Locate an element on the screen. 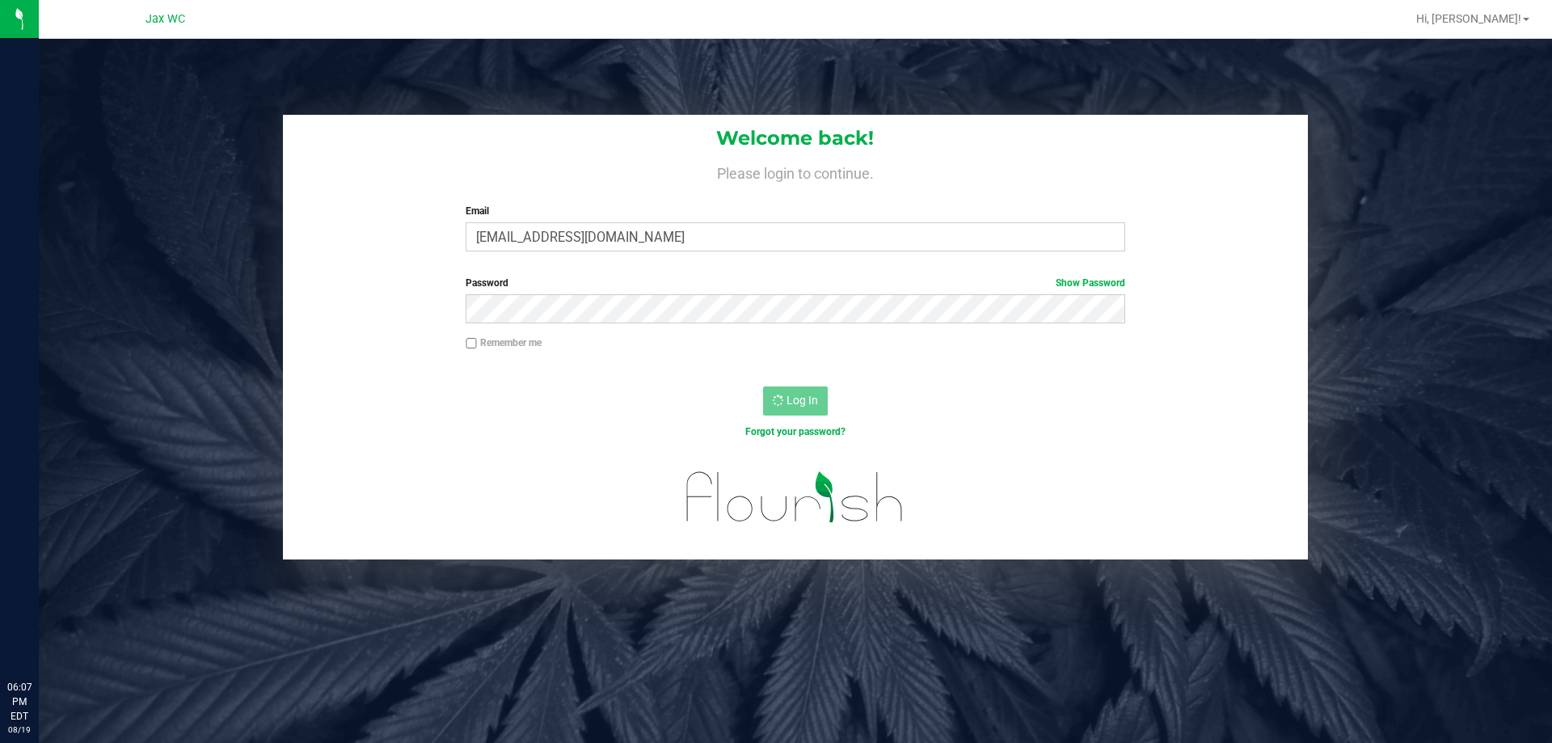 This screenshot has width=1552, height=743. a: Forgot your password? is located at coordinates (795, 432).